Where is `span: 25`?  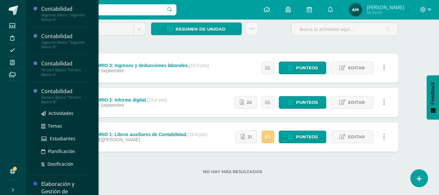 span: 25 is located at coordinates (249, 102).